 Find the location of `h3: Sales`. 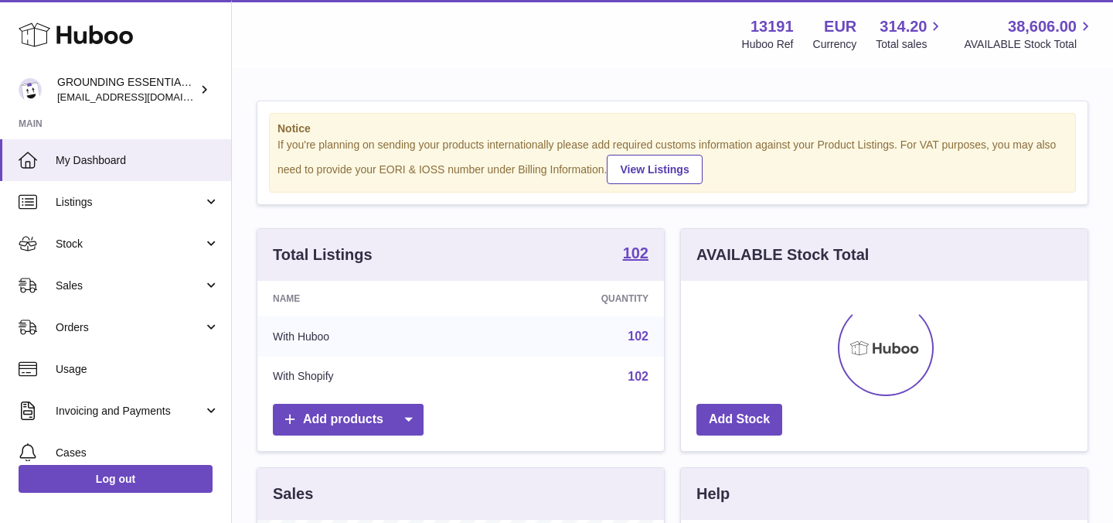

h3: Sales is located at coordinates (293, 493).